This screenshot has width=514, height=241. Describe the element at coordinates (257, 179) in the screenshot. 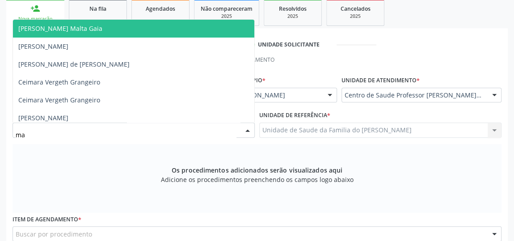

I see `span: Adicione os procedimentos preenchendo os campos logo abaixo` at that location.